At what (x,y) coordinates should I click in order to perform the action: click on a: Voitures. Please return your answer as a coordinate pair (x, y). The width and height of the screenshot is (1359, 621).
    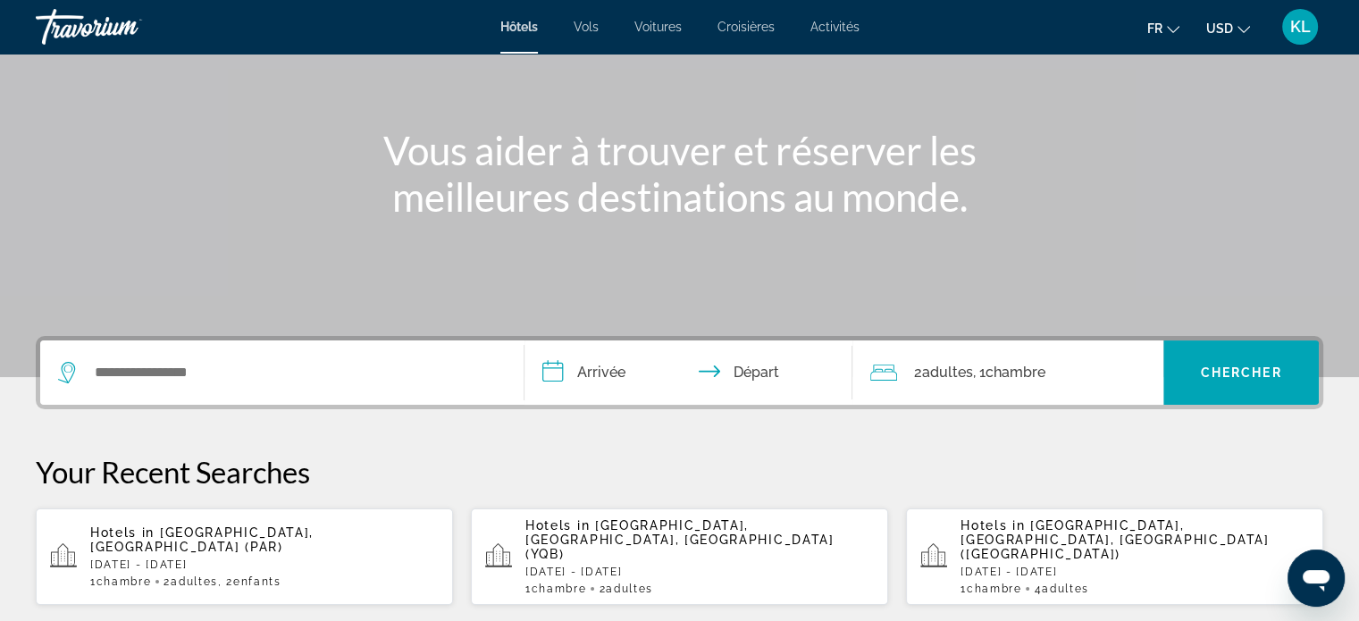
    Looking at the image, I should click on (658, 27).